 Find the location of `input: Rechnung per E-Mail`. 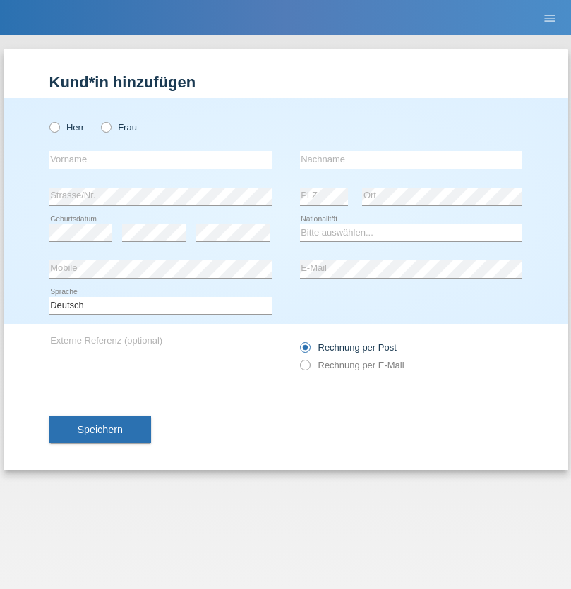

input: Rechnung per E-Mail is located at coordinates (304, 369).